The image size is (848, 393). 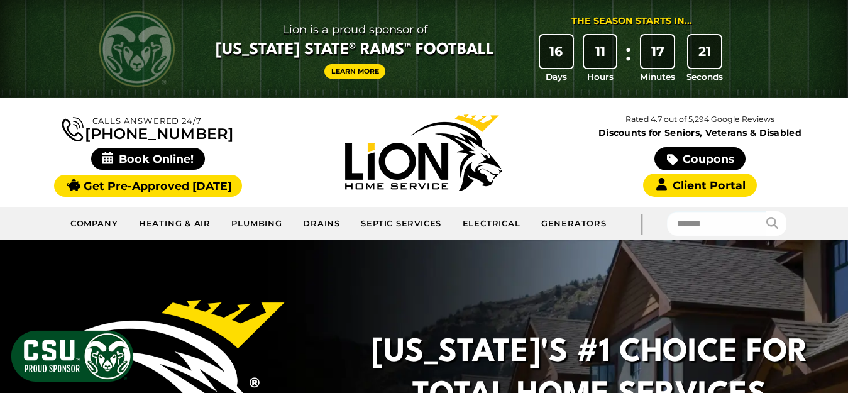 What do you see at coordinates (423, 153) in the screenshot?
I see `img: Lion Home Service` at bounding box center [423, 153].